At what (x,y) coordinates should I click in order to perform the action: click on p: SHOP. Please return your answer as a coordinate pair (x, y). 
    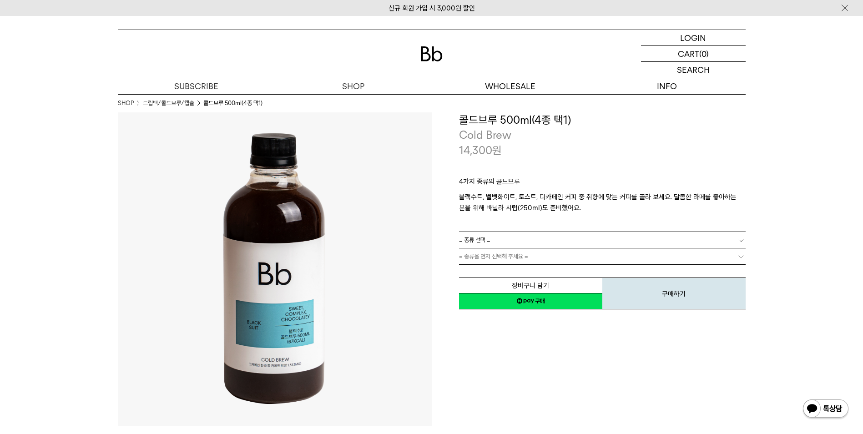
    Looking at the image, I should click on (353, 86).